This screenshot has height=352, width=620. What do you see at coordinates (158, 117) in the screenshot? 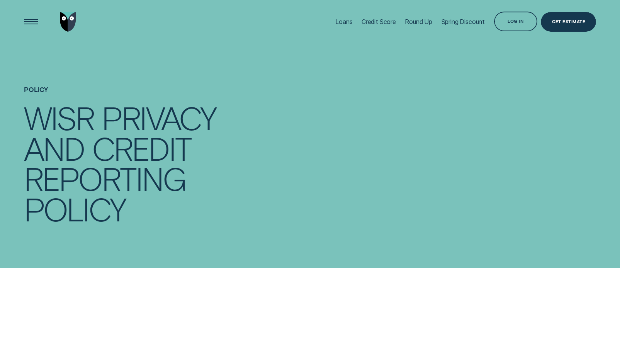
I see `div: Privacy` at bounding box center [158, 117].